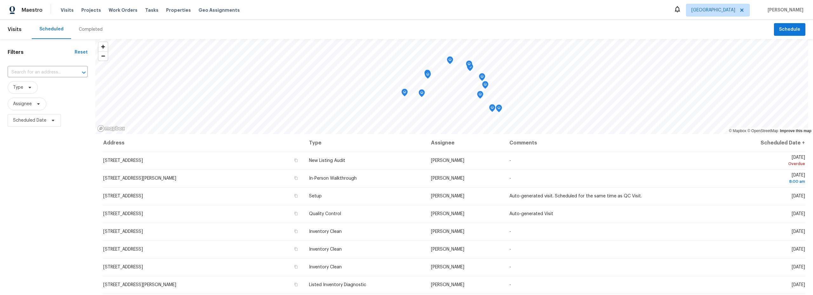  What do you see at coordinates (451, 87) in the screenshot?
I see `canvas: Map` at bounding box center [451, 87].